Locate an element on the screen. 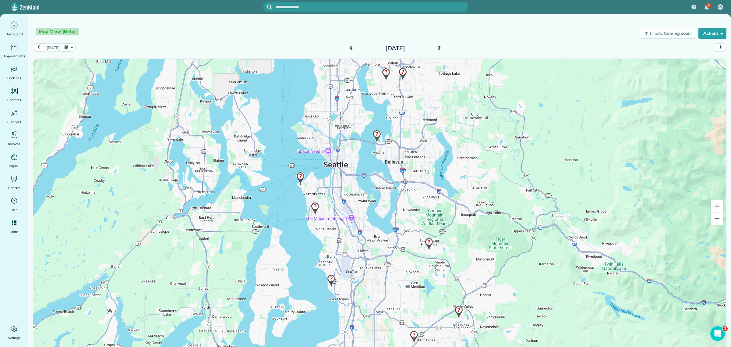 The height and width of the screenshot is (347, 731). a: Reports is located at coordinates (14, 182).